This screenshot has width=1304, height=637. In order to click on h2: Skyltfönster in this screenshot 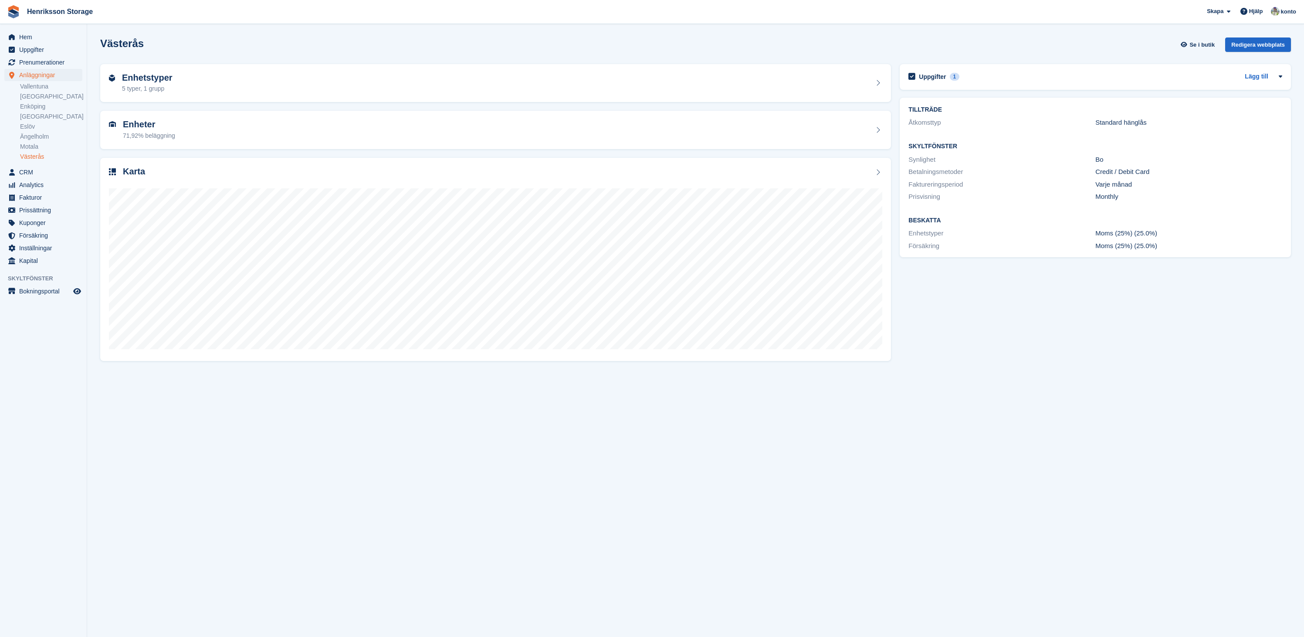, I will do `click(1096, 146)`.